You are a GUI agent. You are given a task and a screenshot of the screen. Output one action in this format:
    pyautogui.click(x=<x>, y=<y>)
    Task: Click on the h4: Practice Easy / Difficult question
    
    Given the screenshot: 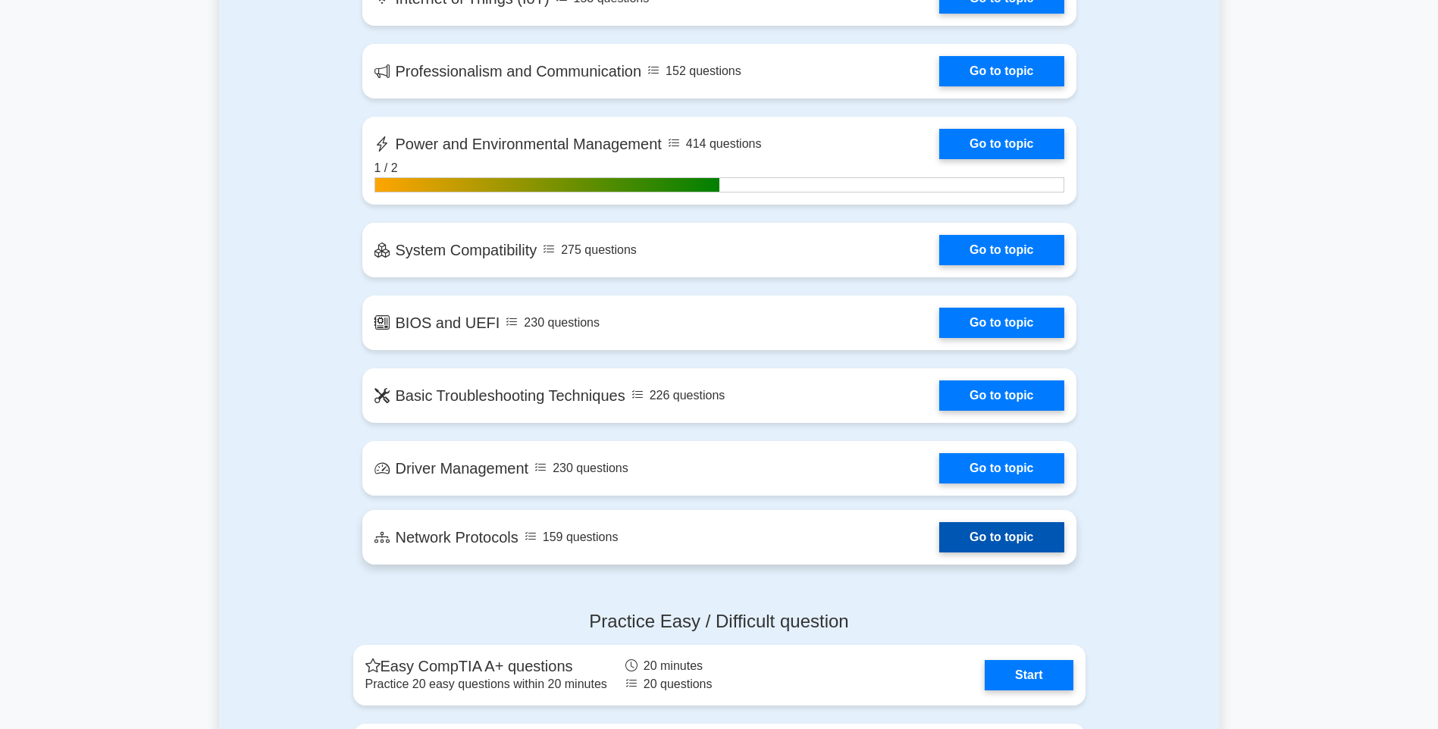 What is the action you would take?
    pyautogui.click(x=719, y=622)
    